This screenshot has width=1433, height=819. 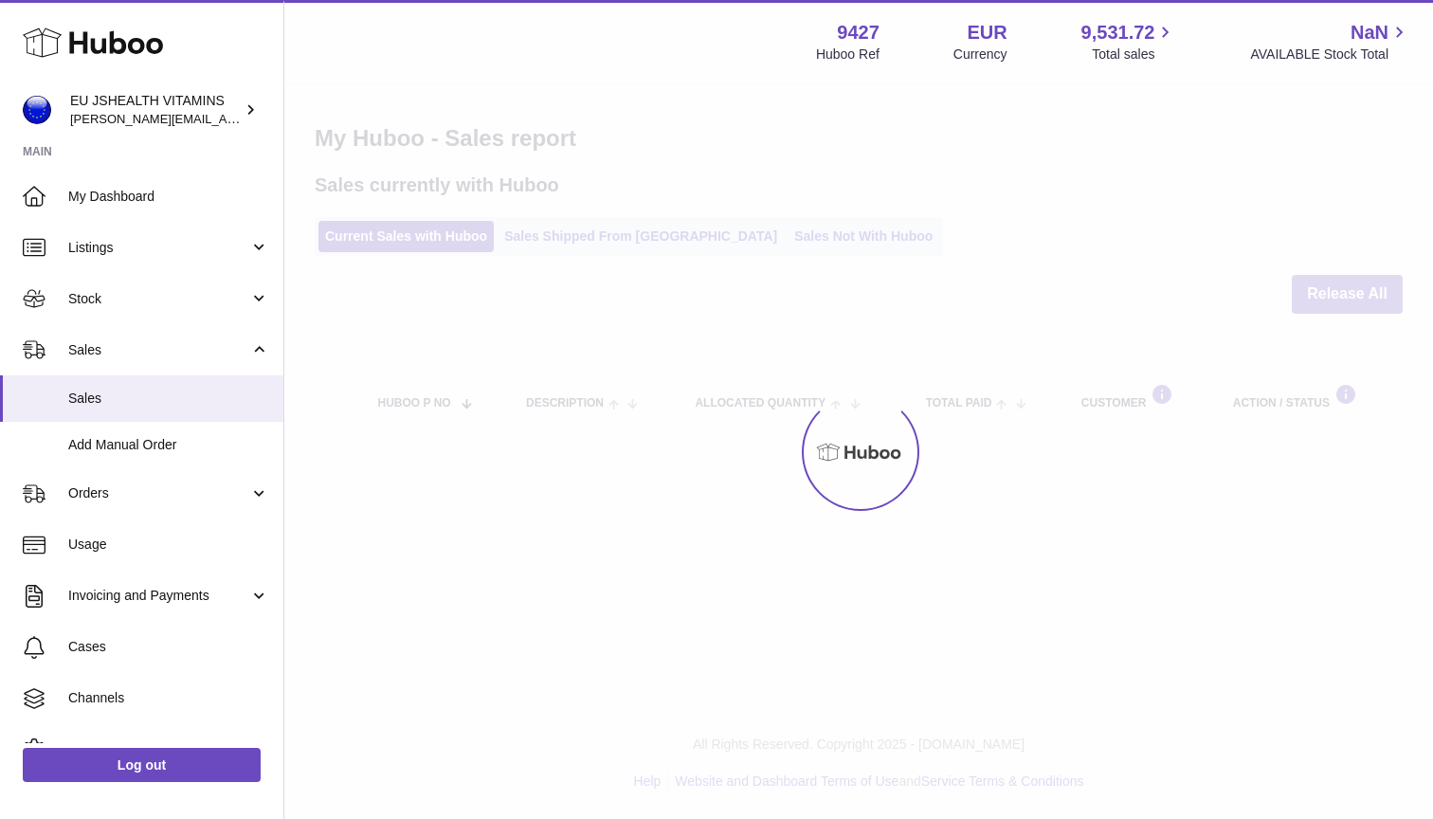 I want to click on a: NaN AVAILABLE Stock Total, so click(x=1330, y=42).